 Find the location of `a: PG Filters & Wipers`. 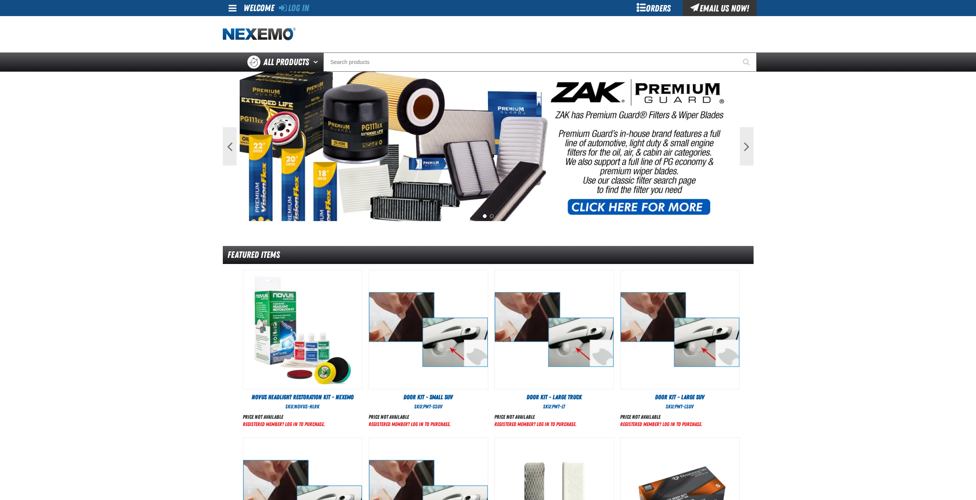

a: PG Filters & Wipers is located at coordinates (488, 146).